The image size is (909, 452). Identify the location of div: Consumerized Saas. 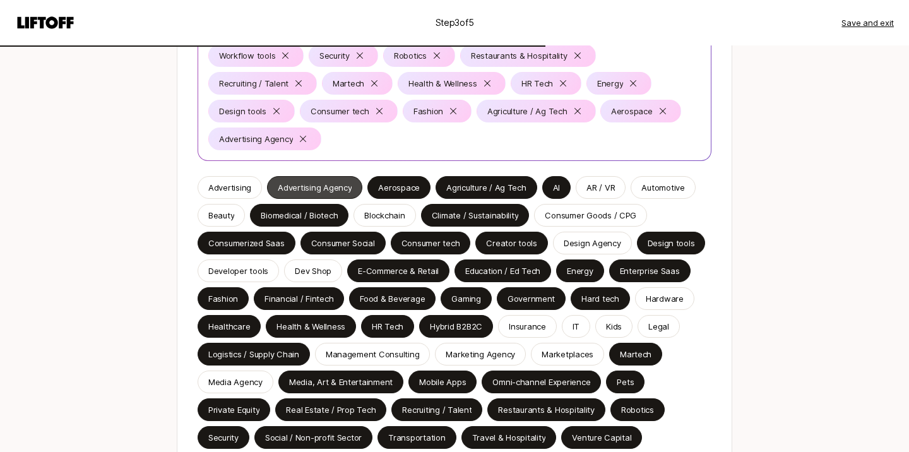
(246, 243).